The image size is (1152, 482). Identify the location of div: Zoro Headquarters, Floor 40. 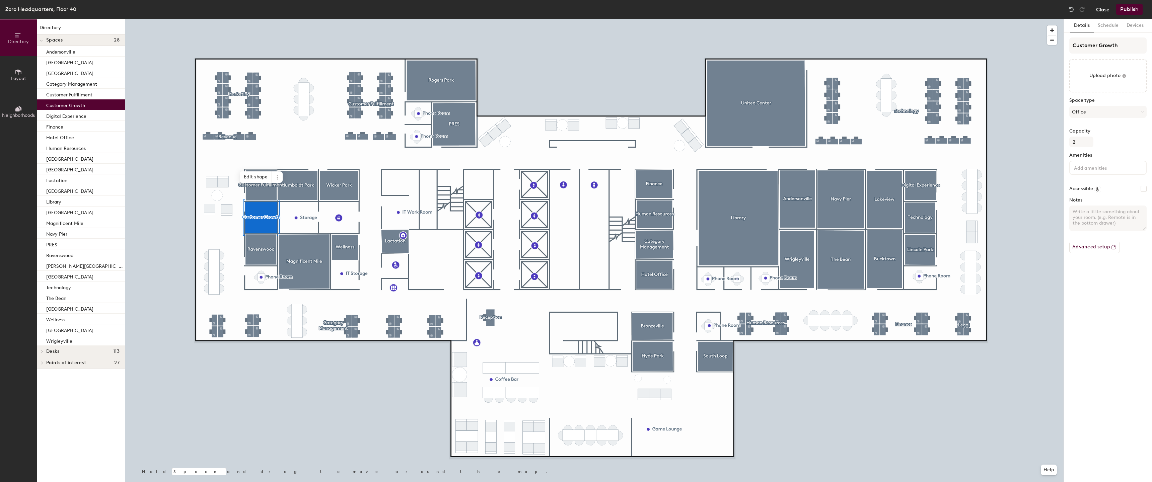
(41, 9).